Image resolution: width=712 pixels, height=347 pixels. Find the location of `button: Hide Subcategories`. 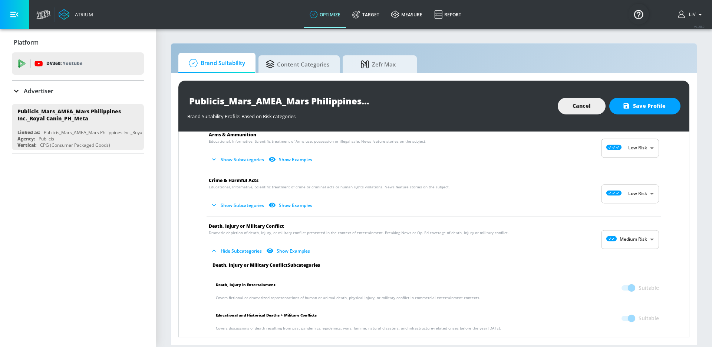

button: Hide Subcategories is located at coordinates (237, 250).